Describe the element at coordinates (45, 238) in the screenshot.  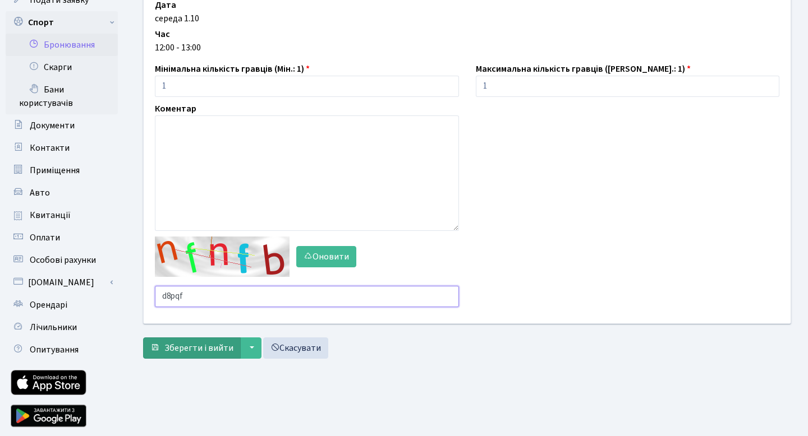
I see `span: Оплати` at that location.